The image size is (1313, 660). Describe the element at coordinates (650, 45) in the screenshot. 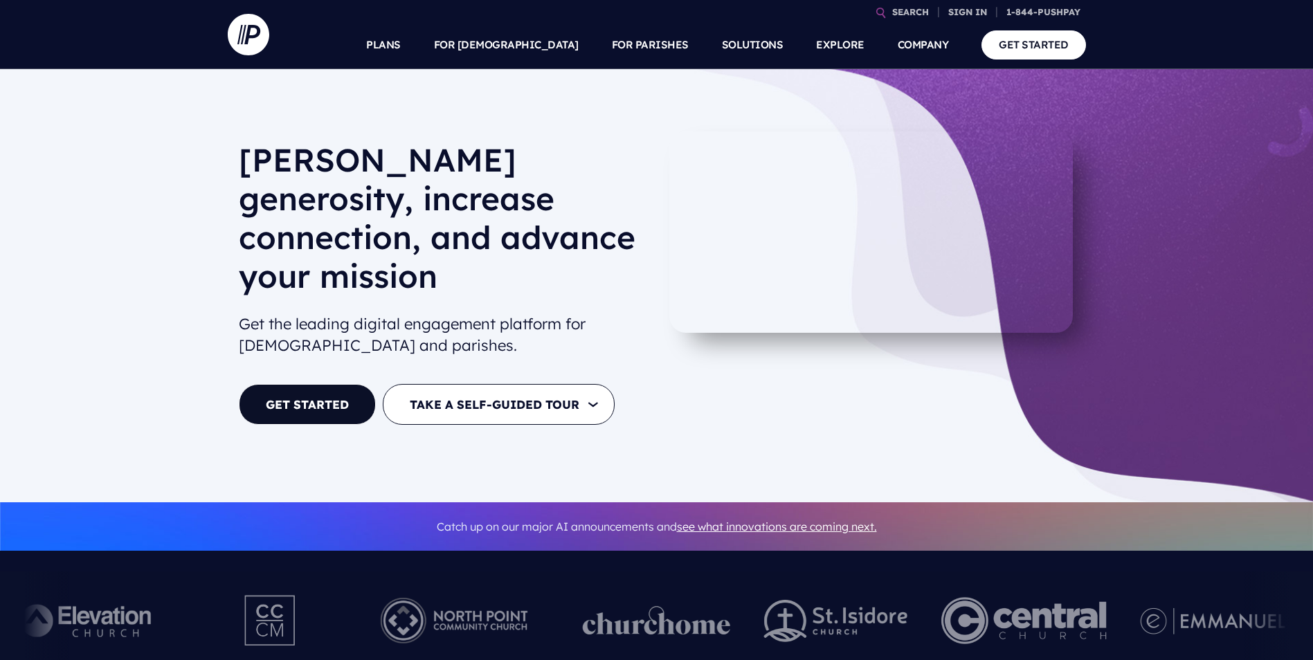

I see `a: FOR PARISHES` at that location.